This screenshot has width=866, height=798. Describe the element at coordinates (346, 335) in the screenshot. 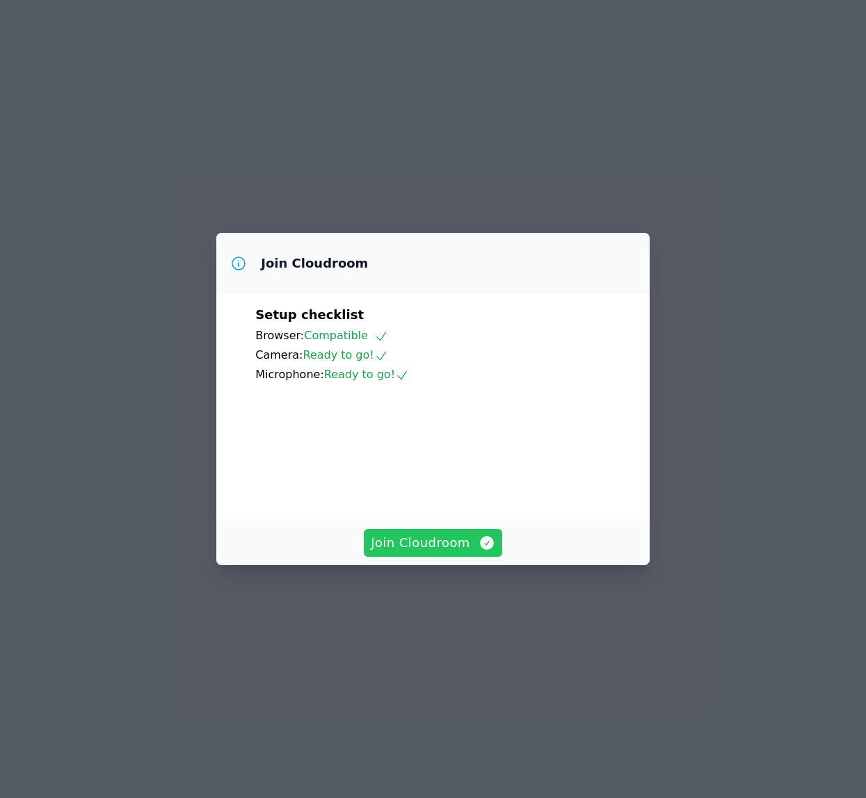

I see `span: Compatible` at that location.